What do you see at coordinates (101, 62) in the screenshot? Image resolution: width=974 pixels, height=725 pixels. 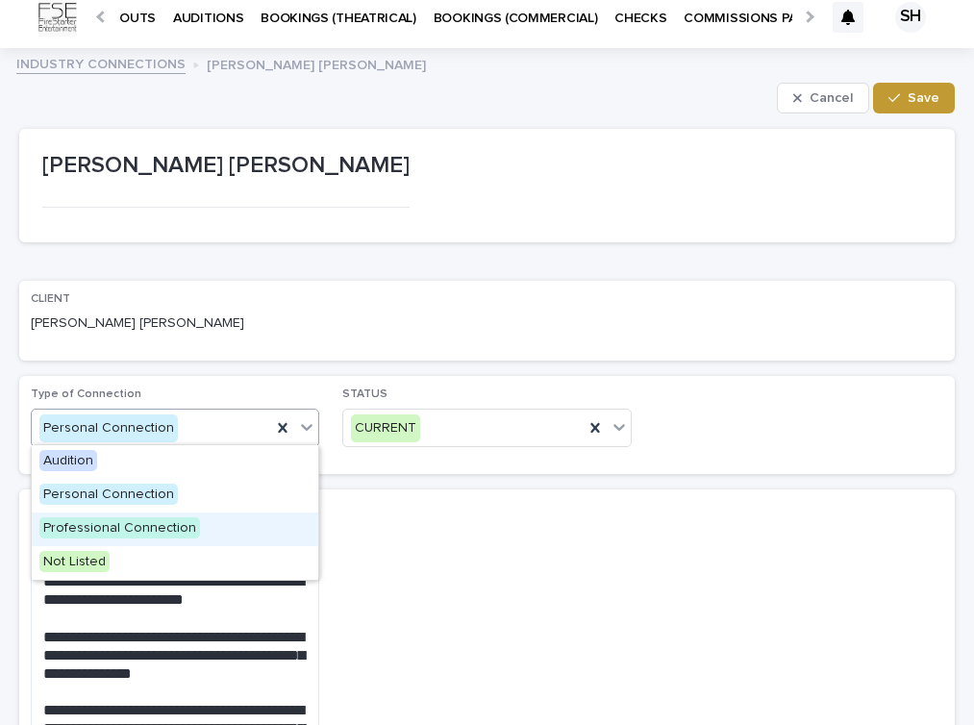 I see `a: INDUSTRY CONNECTIONS` at bounding box center [101, 62].